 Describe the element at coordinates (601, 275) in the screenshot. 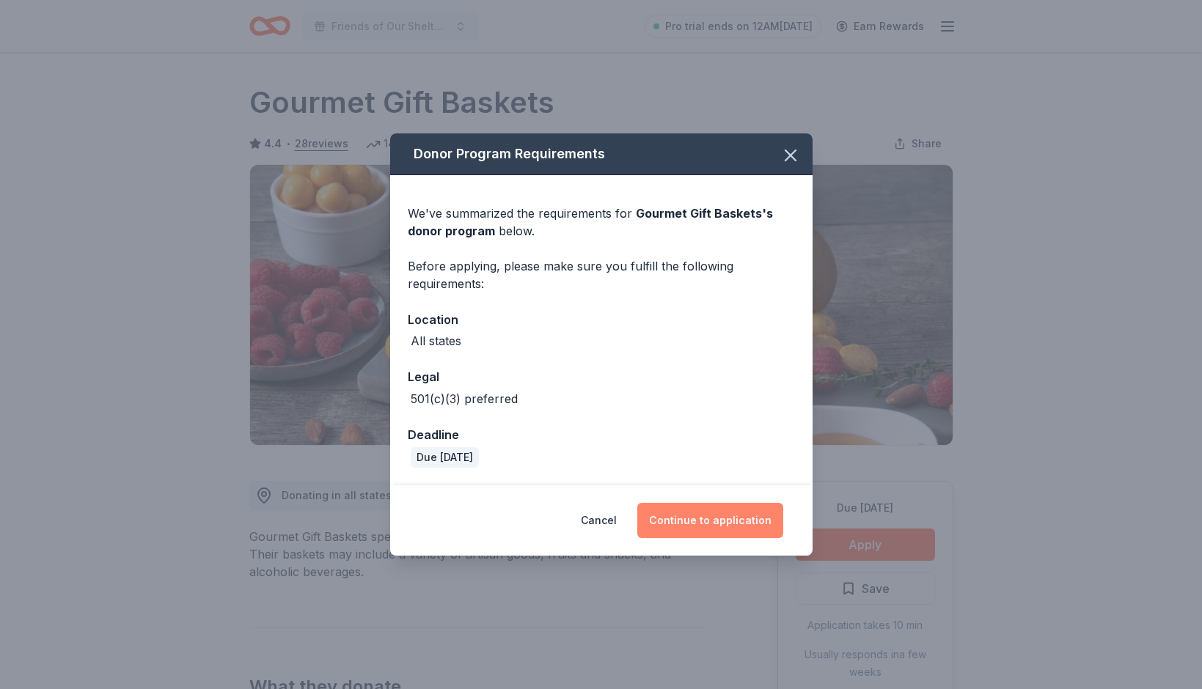

I see `div: Before applying, please make sure you fulfill the following requirements:` at that location.